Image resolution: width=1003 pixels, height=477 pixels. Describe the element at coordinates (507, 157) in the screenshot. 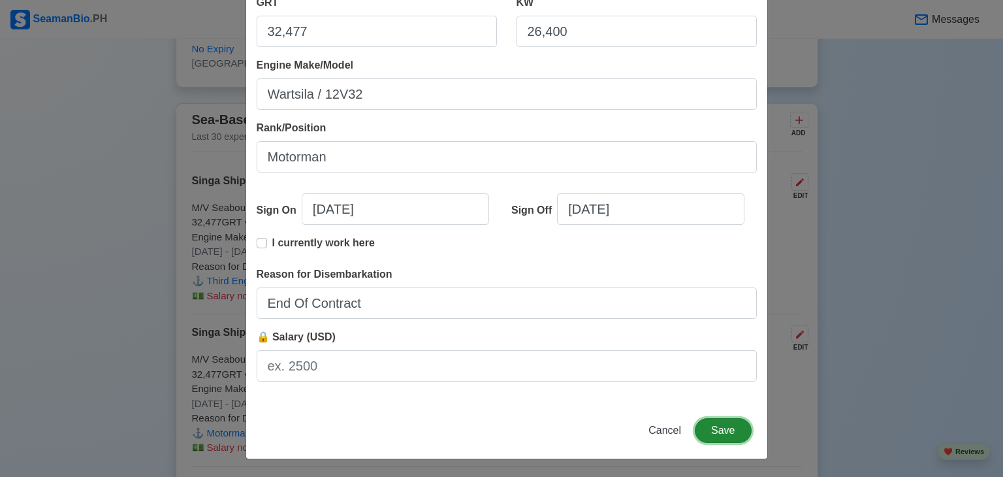

I see `input: Ex: Third Officer or 3/OFF` at that location.